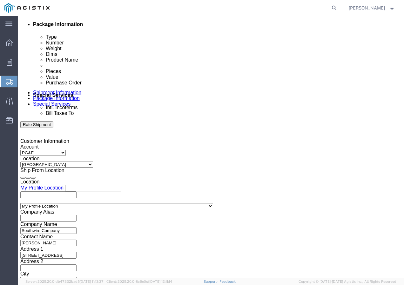 The height and width of the screenshot is (285, 404). Describe the element at coordinates (227, 282) in the screenshot. I see `a: Feedback` at that location.